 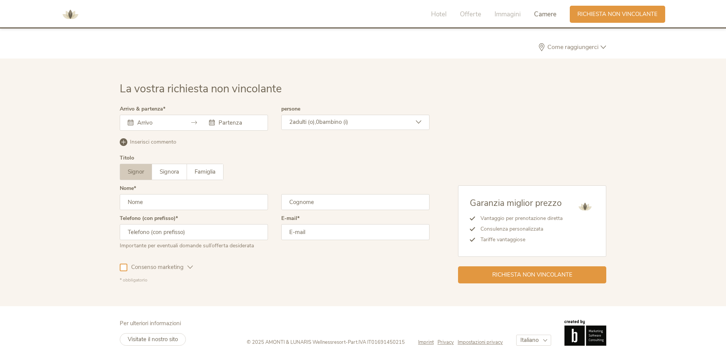 I want to click on span: Offerte, so click(x=470, y=14).